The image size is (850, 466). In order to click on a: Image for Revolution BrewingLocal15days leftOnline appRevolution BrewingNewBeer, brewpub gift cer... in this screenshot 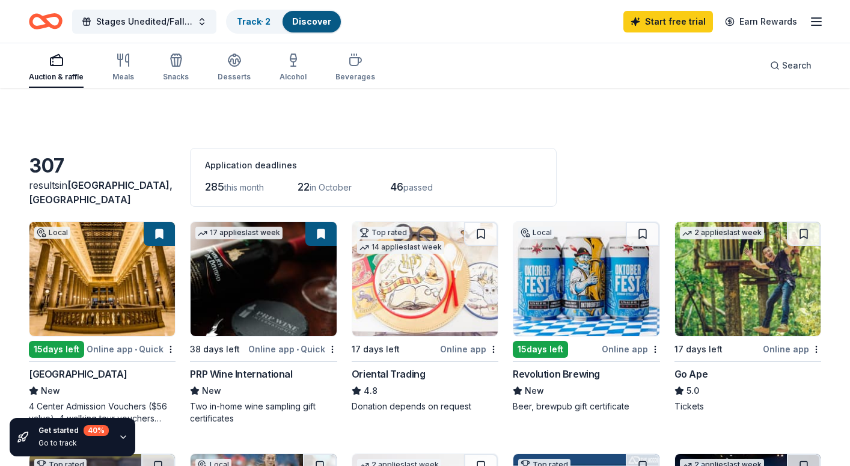, I will do `click(586, 317)`.